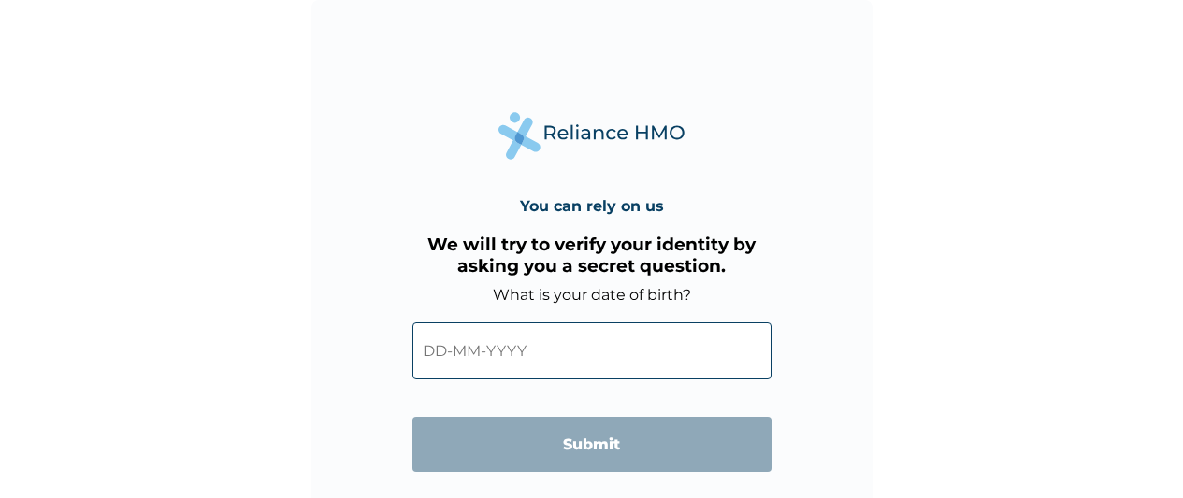  I want to click on input: Submit, so click(592, 444).